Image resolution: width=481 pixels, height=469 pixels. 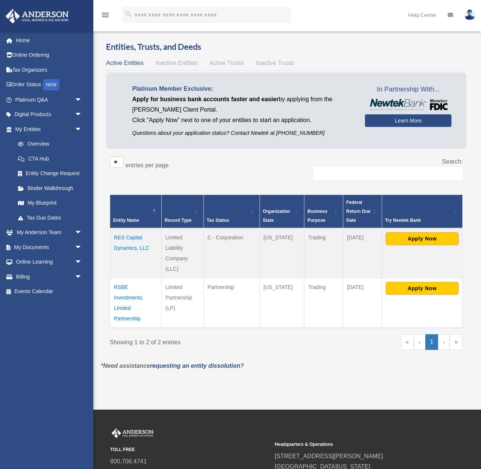 What do you see at coordinates (275, 63) in the screenshot?
I see `span: Inactive Trusts` at bounding box center [275, 63].